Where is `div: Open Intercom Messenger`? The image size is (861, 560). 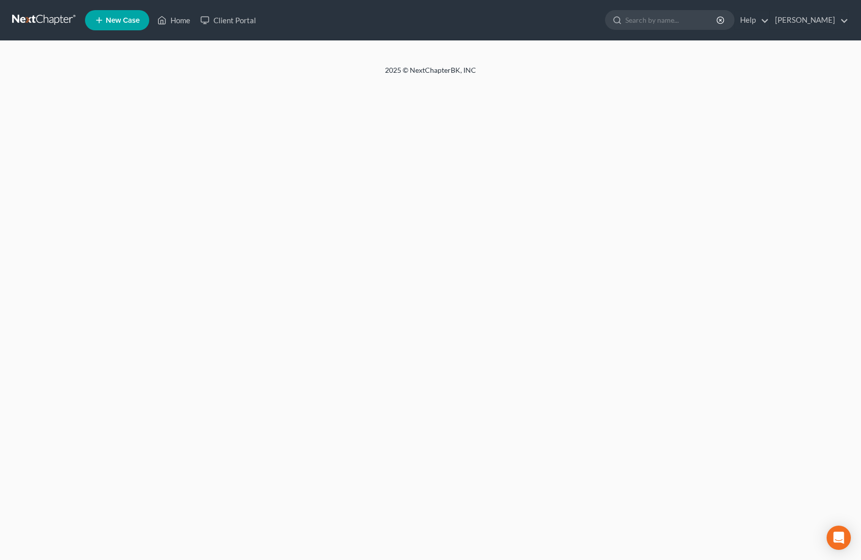
div: Open Intercom Messenger is located at coordinates (839, 538).